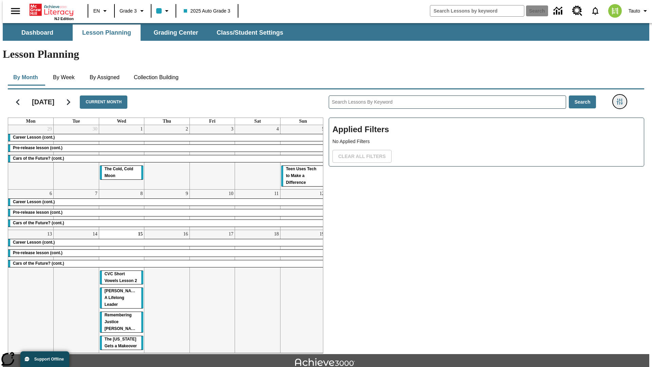 The image size is (652, 367). What do you see at coordinates (163, 220) in the screenshot?
I see `div: Calendar` at bounding box center [163, 220].